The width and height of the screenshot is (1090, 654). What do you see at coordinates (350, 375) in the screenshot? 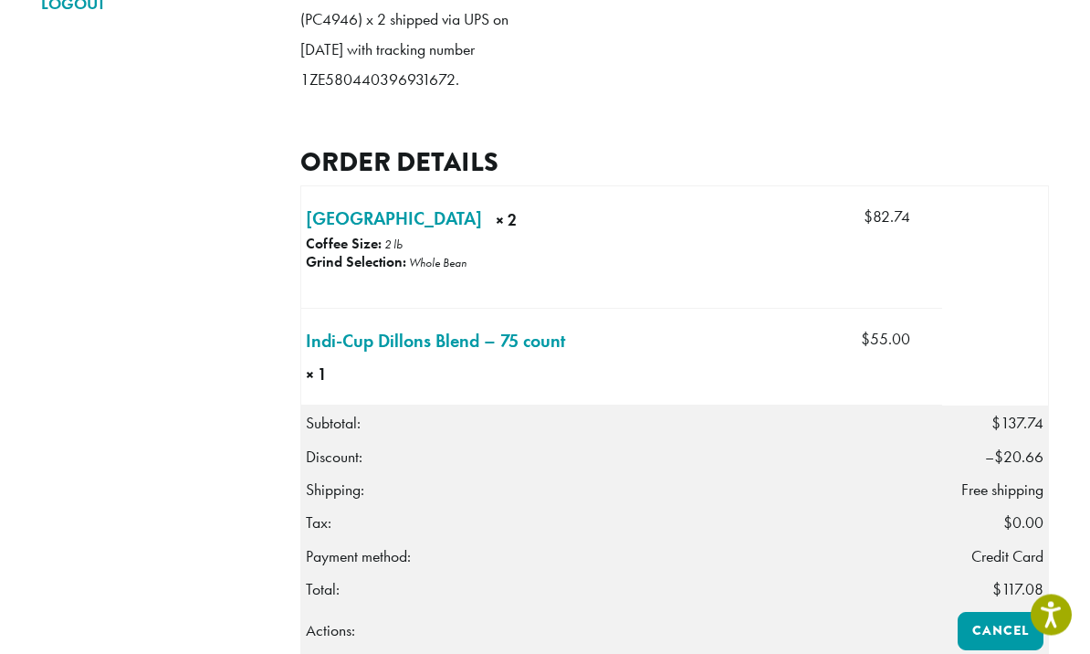
I see `strong: × 1` at bounding box center [350, 375].